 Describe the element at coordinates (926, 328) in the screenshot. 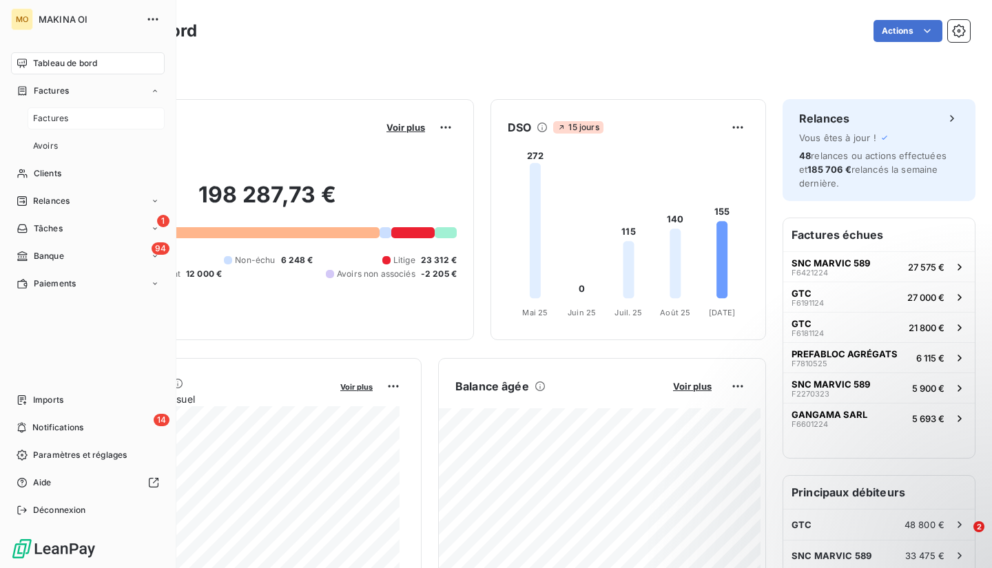

I see `span: 21 800 €` at that location.